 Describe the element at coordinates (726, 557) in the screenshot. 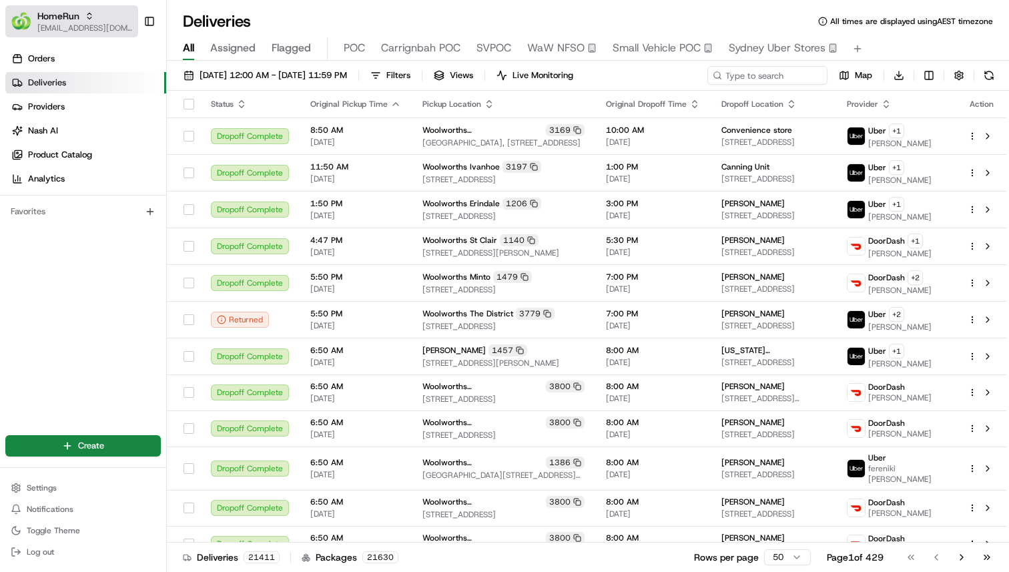

I see `p: Rows per page` at that location.